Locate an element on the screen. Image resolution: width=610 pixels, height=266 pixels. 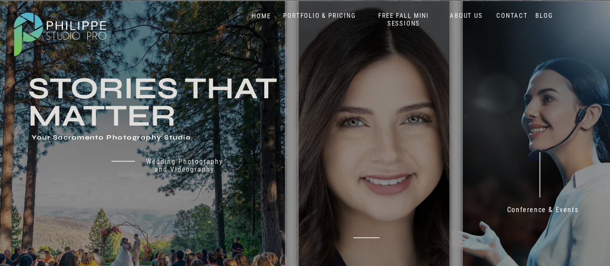
h1: Your Sacramento Photography Studio is located at coordinates (138, 138).